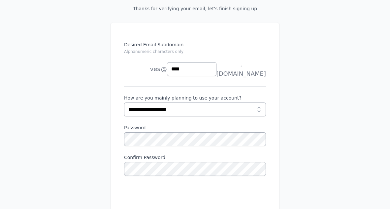 The width and height of the screenshot is (390, 209). I want to click on label: Desired Email Subdomain, so click(195, 50).